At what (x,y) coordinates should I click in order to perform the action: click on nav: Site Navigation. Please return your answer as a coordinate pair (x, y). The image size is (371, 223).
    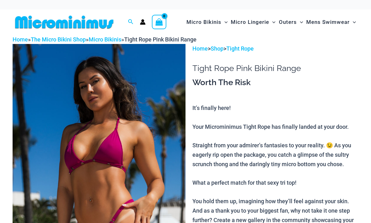
    Looking at the image, I should click on (271, 22).